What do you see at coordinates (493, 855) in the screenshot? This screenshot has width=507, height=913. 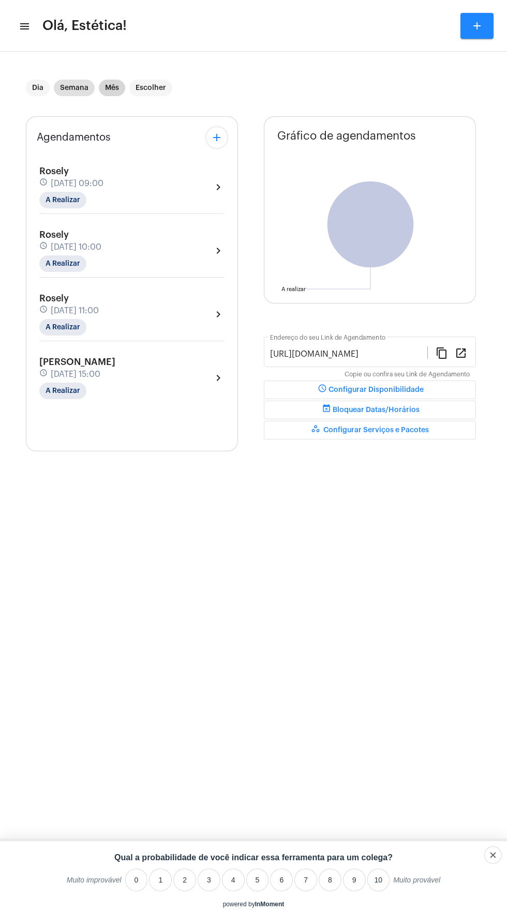 I see `div: Close survey` at bounding box center [493, 855].